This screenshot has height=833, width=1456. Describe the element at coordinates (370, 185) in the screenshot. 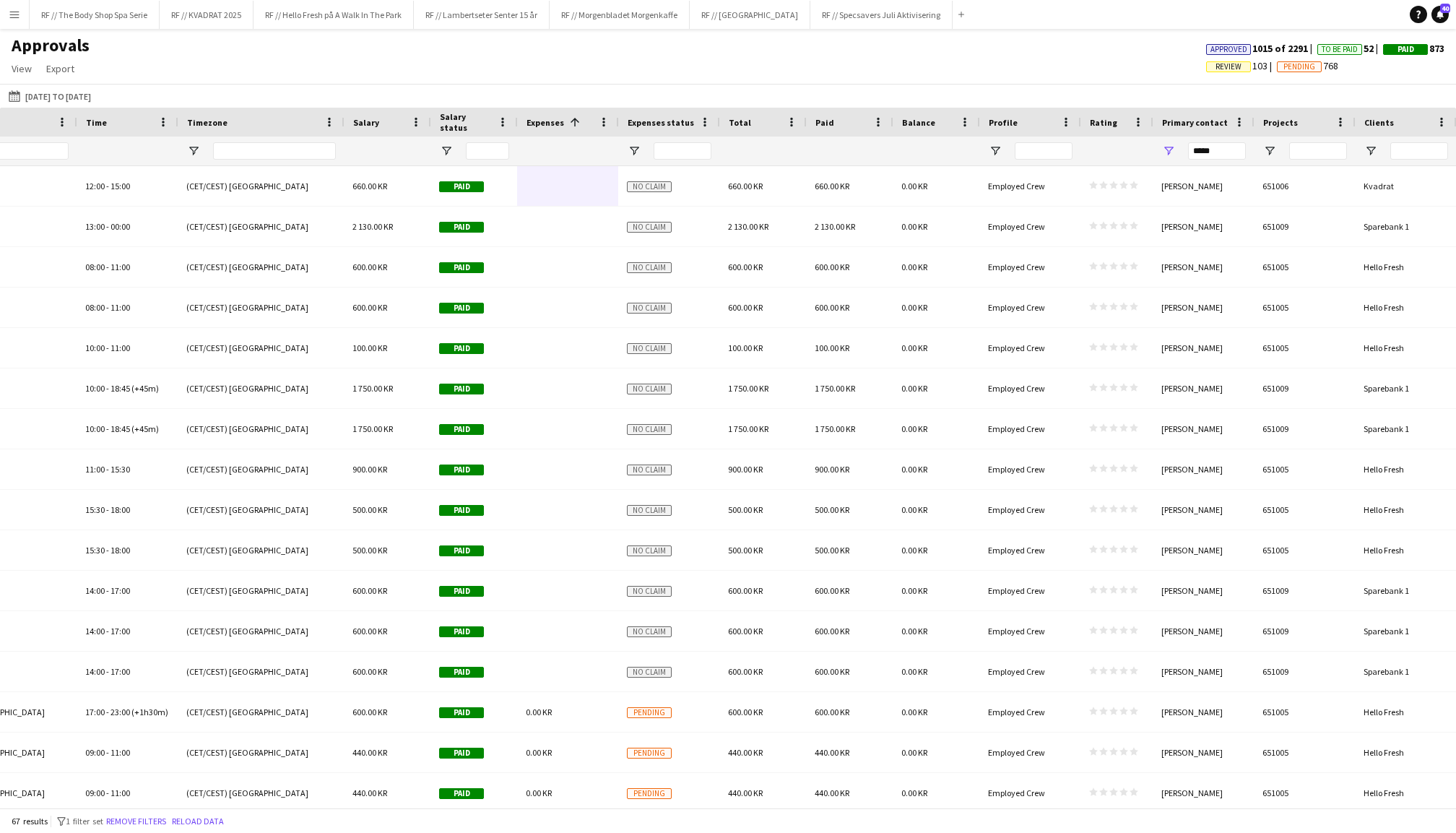

I see `span: 660.00 KR` at that location.